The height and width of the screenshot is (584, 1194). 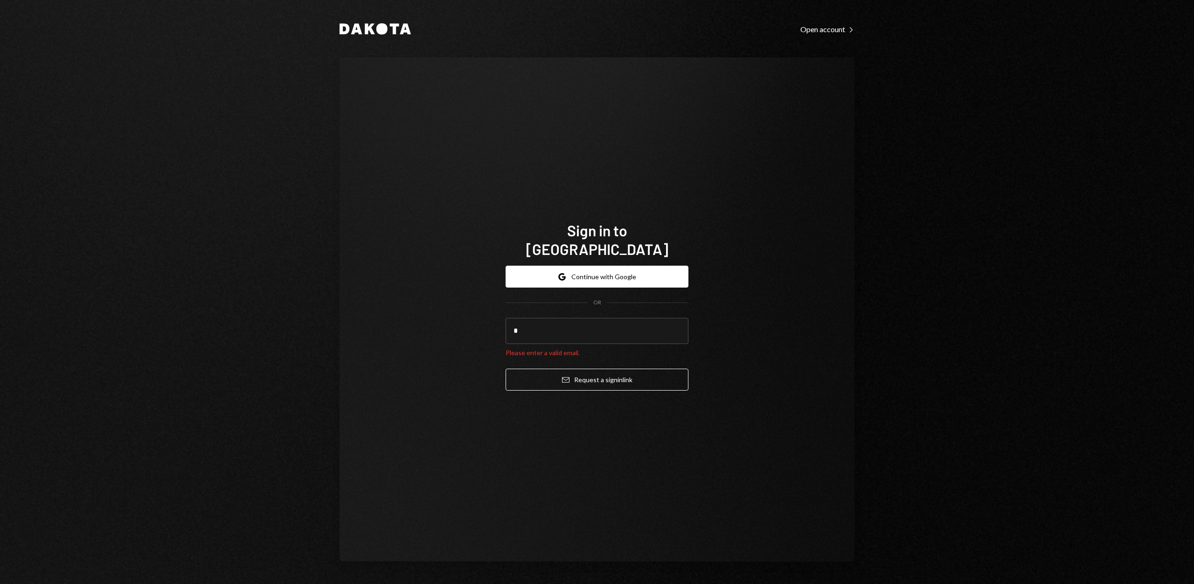 I want to click on a: Open account, so click(x=828, y=29).